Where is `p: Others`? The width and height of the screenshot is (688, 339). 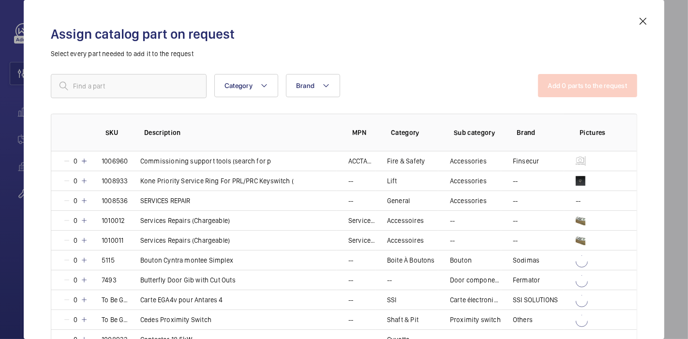 p: Others is located at coordinates (523, 320).